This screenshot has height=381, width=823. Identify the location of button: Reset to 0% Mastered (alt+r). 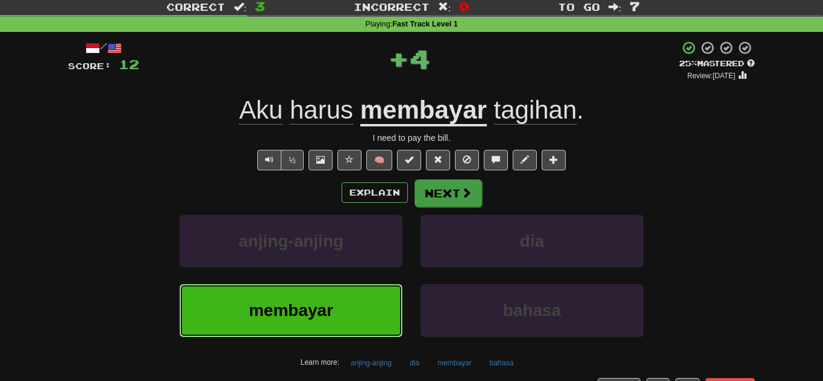
(438, 160).